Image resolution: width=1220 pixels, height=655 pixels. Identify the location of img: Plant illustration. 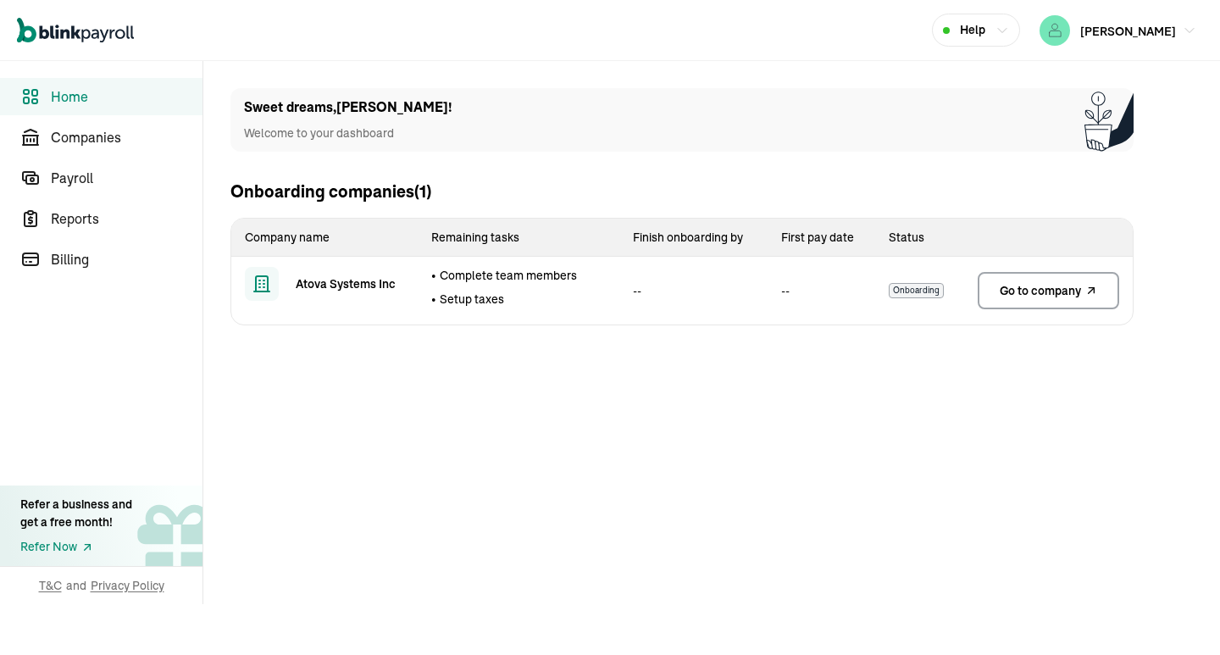
(1109, 119).